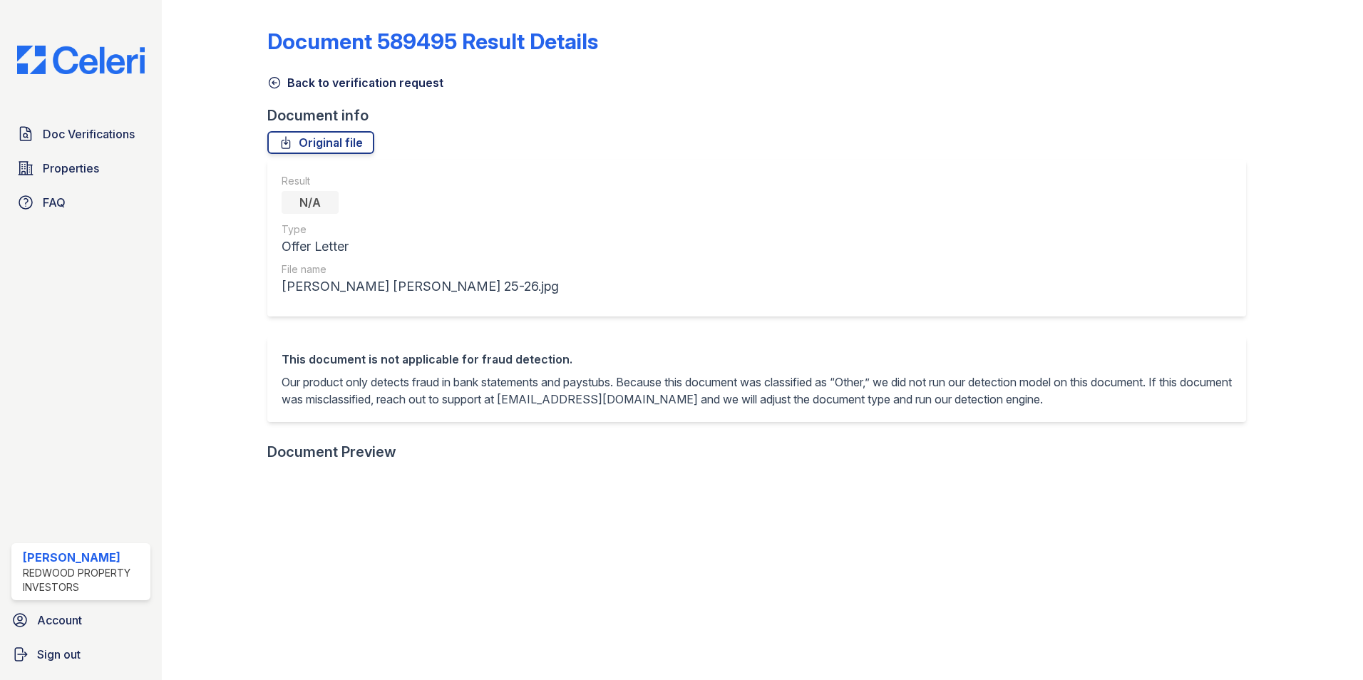 This screenshot has width=1363, height=680. What do you see at coordinates (420, 247) in the screenshot?
I see `div: Offer Letter` at bounding box center [420, 247].